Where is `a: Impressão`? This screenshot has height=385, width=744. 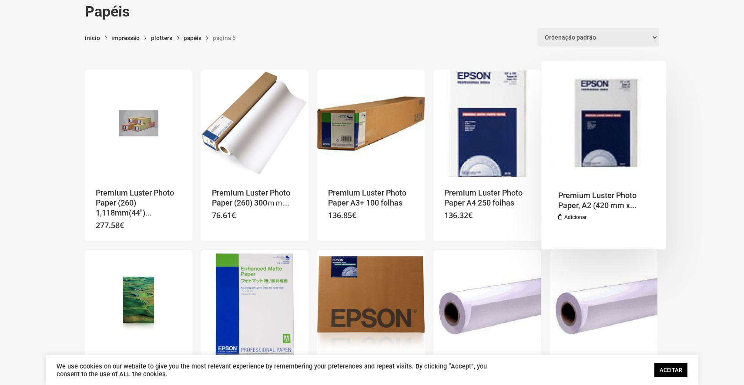 a: Impressão is located at coordinates (125, 38).